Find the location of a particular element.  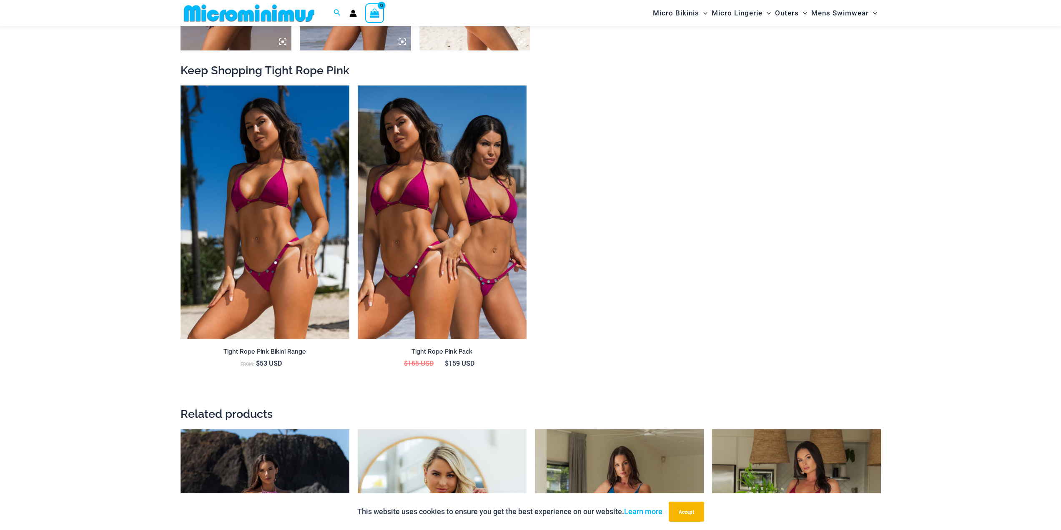

span: Mens Swimwear is located at coordinates (840, 13).